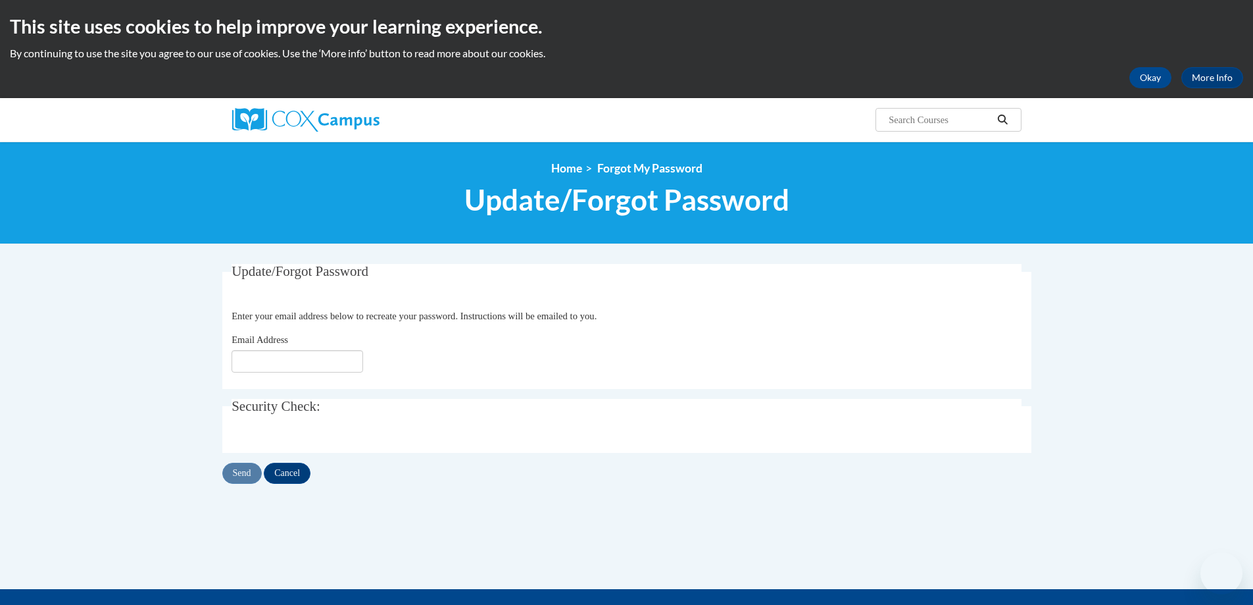 This screenshot has width=1253, height=605. What do you see at coordinates (626, 53) in the screenshot?
I see `p: By continuing to use the site you agree to our use of cookies. Use the ‘More info’ button to read...` at bounding box center [626, 53].